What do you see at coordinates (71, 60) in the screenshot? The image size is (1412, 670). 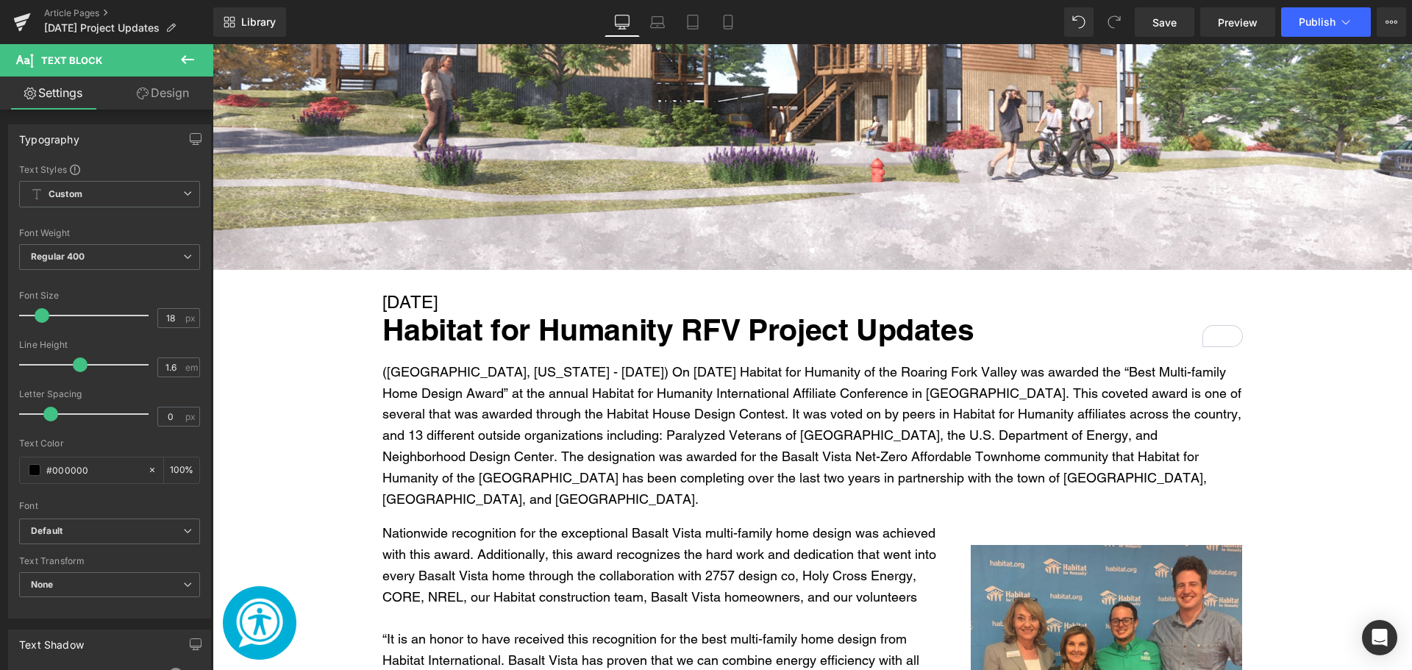 I see `span: Text Block` at bounding box center [71, 60].